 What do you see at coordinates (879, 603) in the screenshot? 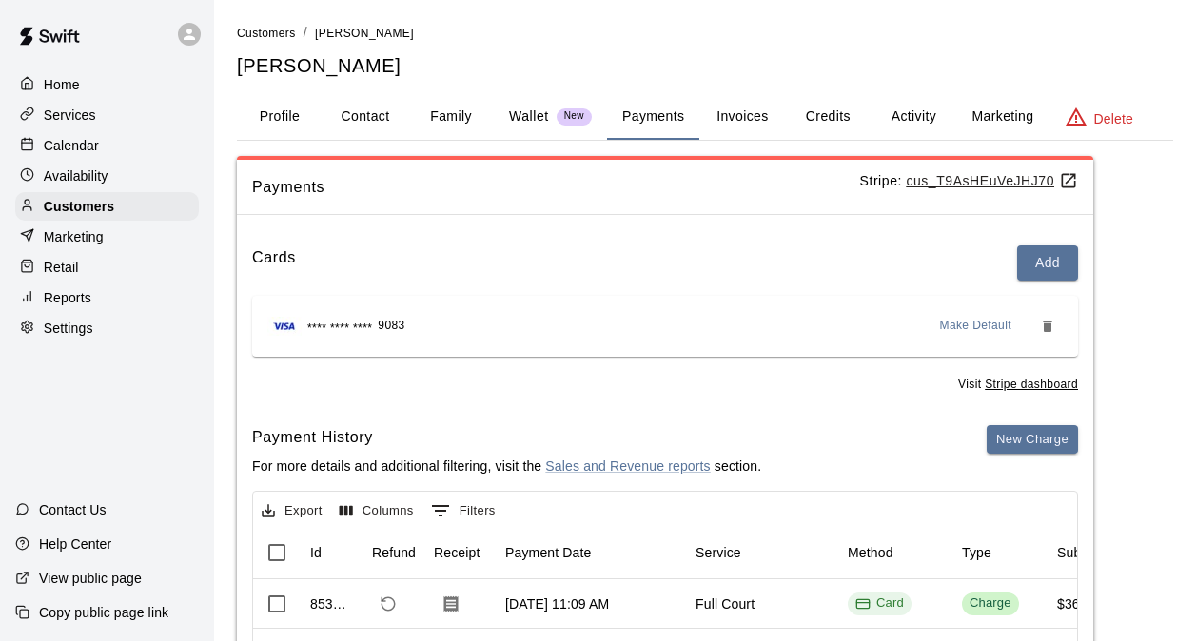
I see `div: Card` at bounding box center [879, 603].